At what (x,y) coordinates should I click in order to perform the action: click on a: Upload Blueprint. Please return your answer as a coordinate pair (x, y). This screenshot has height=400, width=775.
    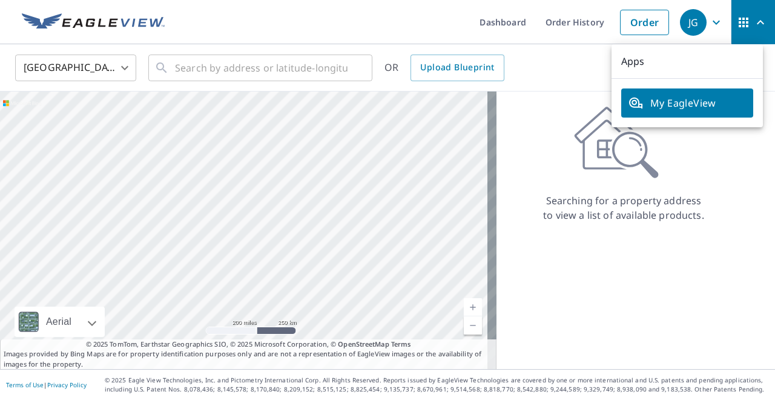
    Looking at the image, I should click on (457, 68).